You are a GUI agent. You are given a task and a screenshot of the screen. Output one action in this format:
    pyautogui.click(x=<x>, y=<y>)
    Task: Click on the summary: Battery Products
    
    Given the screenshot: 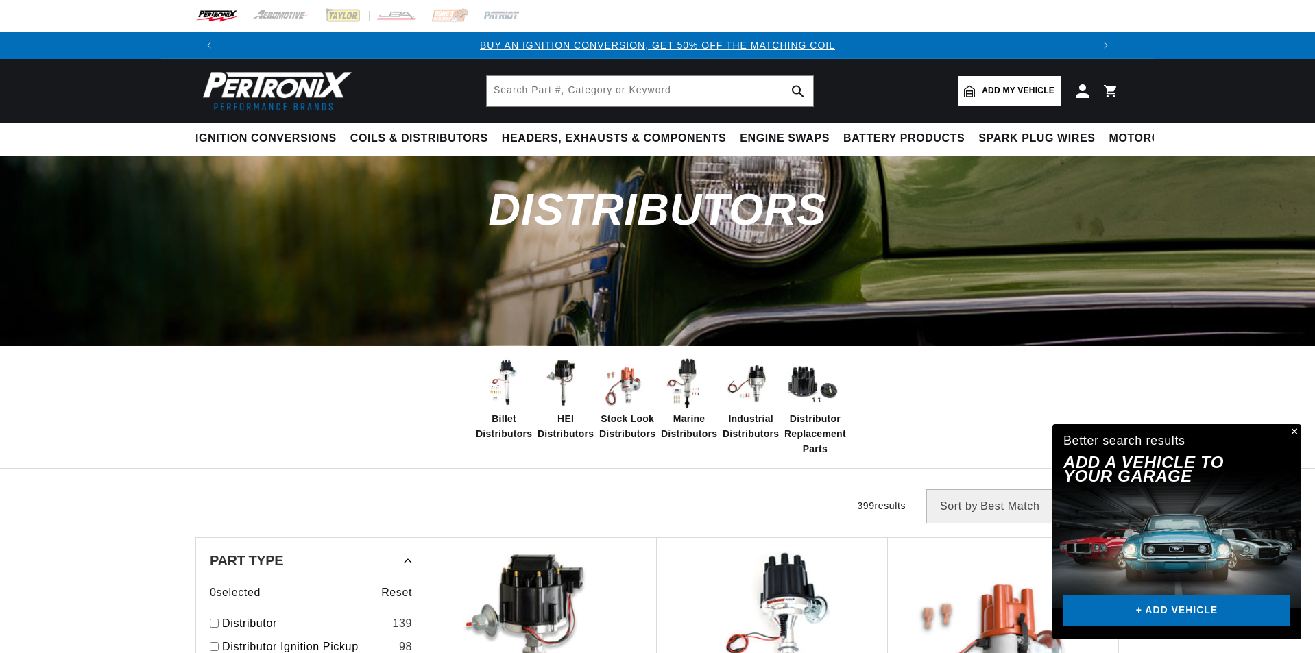 What is the action you would take?
    pyautogui.click(x=904, y=138)
    